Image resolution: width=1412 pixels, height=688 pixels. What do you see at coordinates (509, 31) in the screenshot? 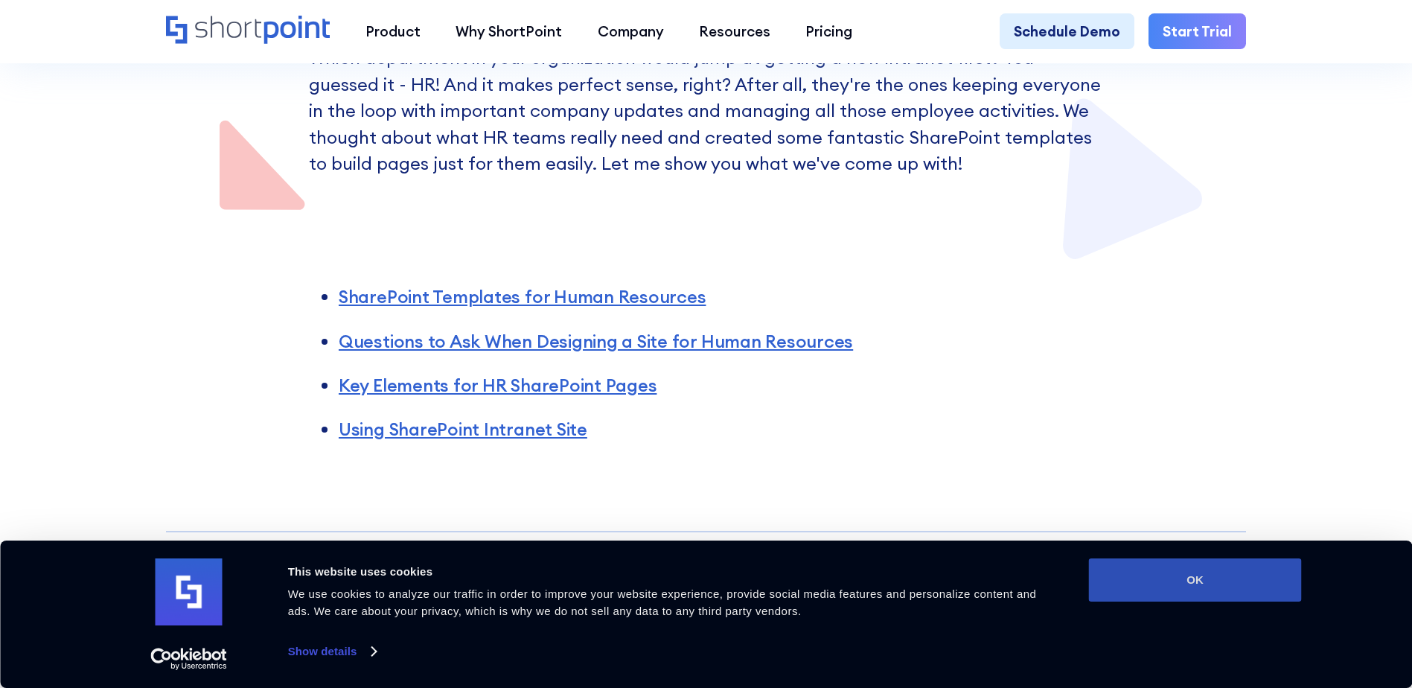
I see `div: Why ShortPoint` at bounding box center [509, 31].